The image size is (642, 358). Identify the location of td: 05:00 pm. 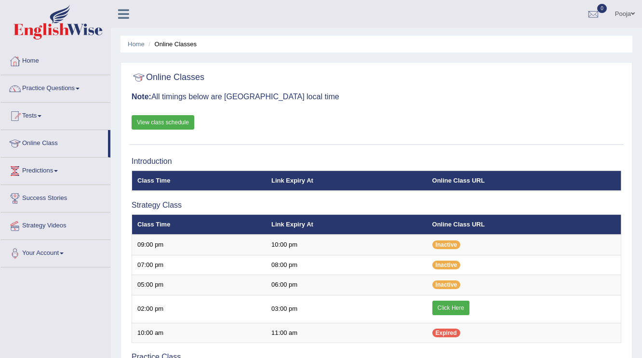
(199, 285).